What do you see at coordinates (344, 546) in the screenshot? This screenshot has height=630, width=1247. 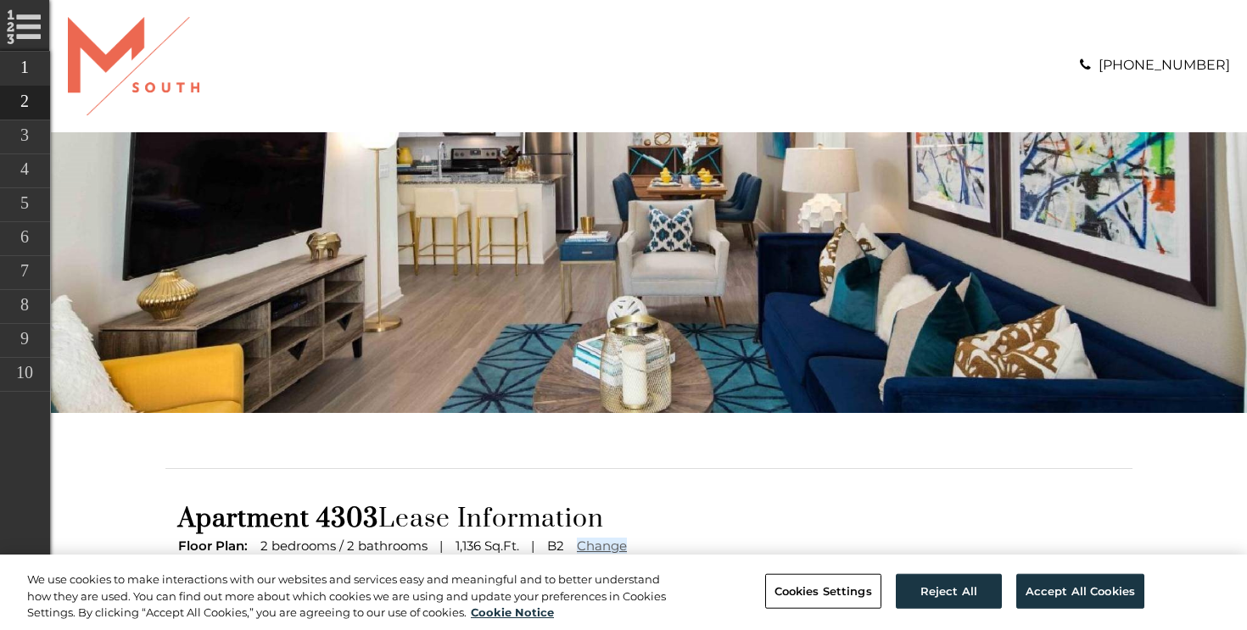 I see `span: 2 bedrooms / 2 bathrooms` at bounding box center [344, 546].